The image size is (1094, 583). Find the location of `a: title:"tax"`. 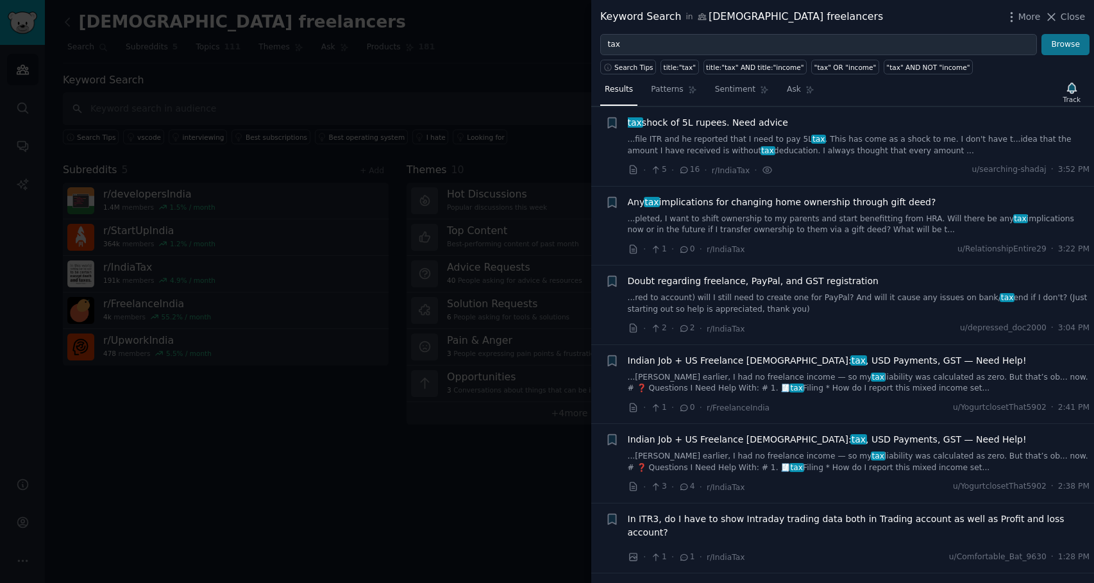

a: title:"tax" is located at coordinates (680, 67).